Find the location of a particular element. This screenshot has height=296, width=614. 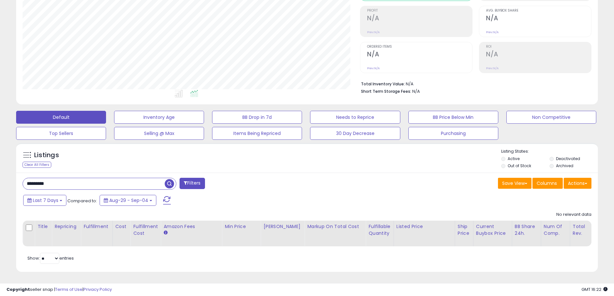

label: Archived is located at coordinates (564, 166).